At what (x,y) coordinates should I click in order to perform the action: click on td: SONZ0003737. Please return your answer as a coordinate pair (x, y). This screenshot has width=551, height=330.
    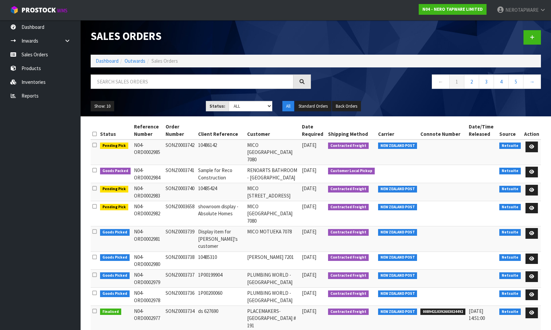
    Looking at the image, I should click on (180, 279).